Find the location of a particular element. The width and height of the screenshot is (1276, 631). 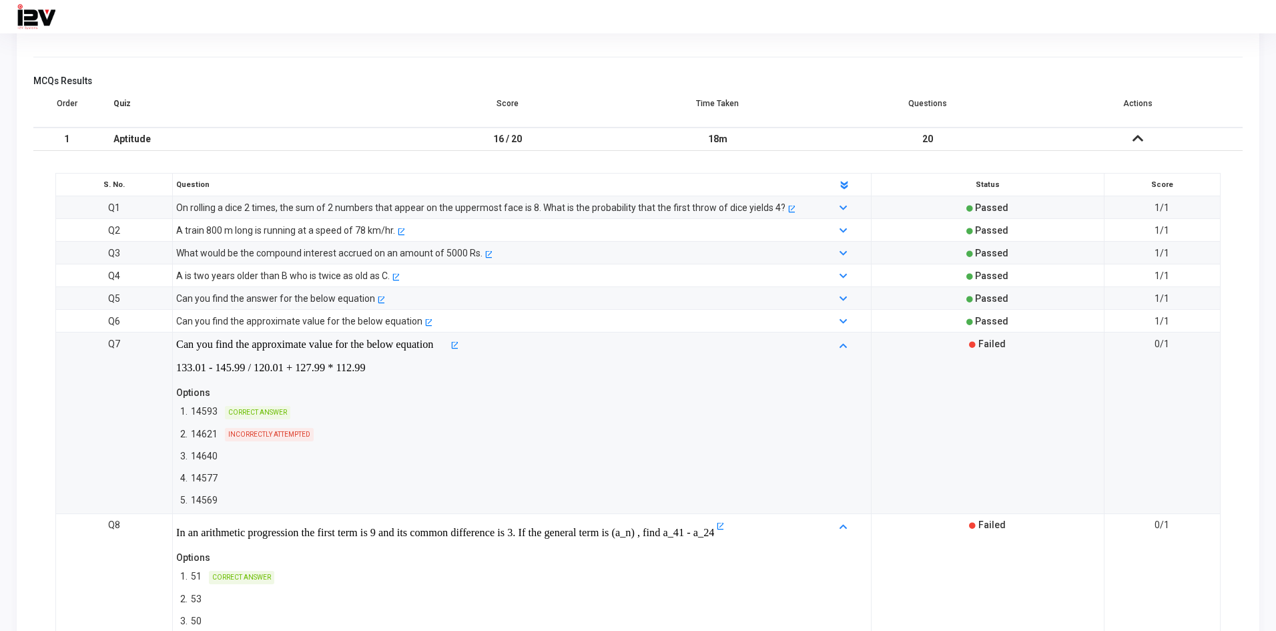

div: 14640 is located at coordinates (204, 456).